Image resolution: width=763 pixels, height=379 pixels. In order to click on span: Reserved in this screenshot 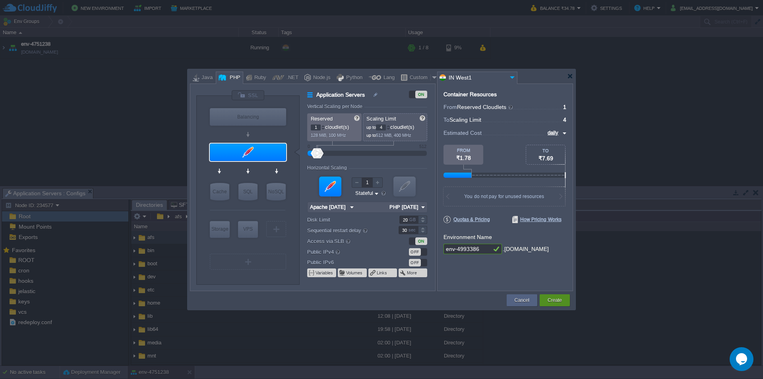, I will do `click(321, 118)`.